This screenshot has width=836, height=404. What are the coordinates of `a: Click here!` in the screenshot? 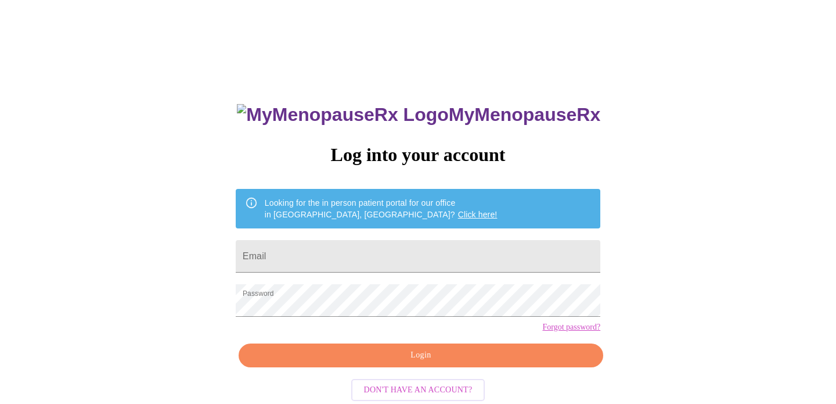 It's located at (478, 214).